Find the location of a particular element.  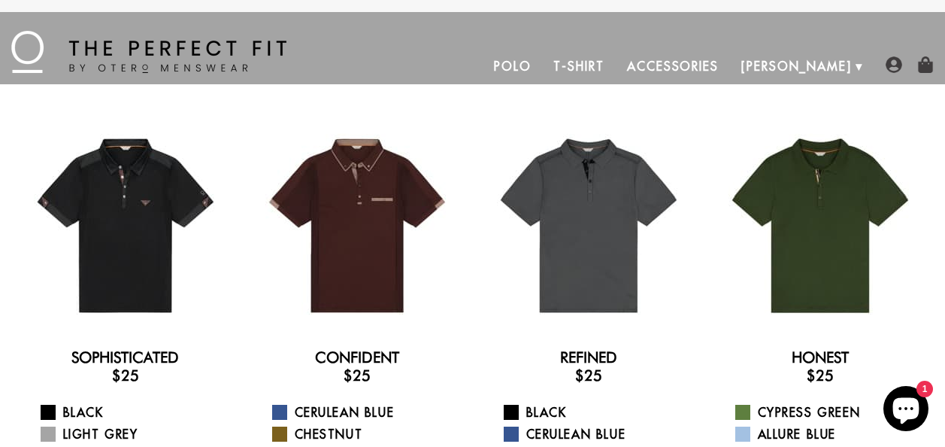

a: Sophisticated is located at coordinates (125, 357).